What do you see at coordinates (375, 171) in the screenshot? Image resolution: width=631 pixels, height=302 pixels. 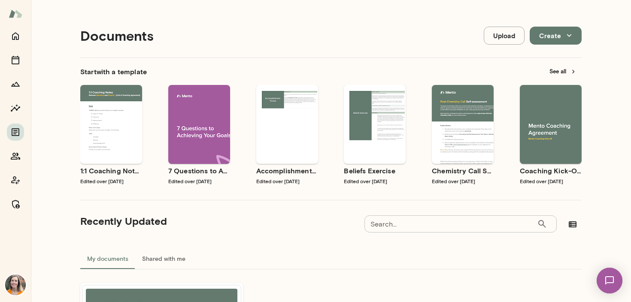 I see `h6: Beliefs Exercise` at bounding box center [375, 171].